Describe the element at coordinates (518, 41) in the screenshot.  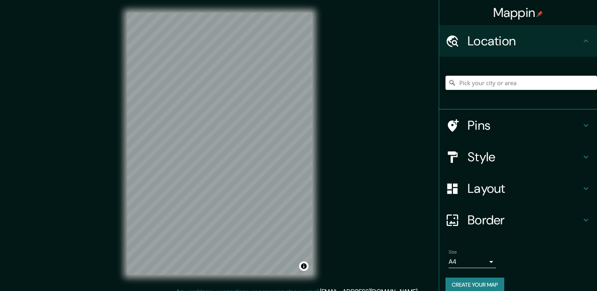
I see `div: Location` at that location.